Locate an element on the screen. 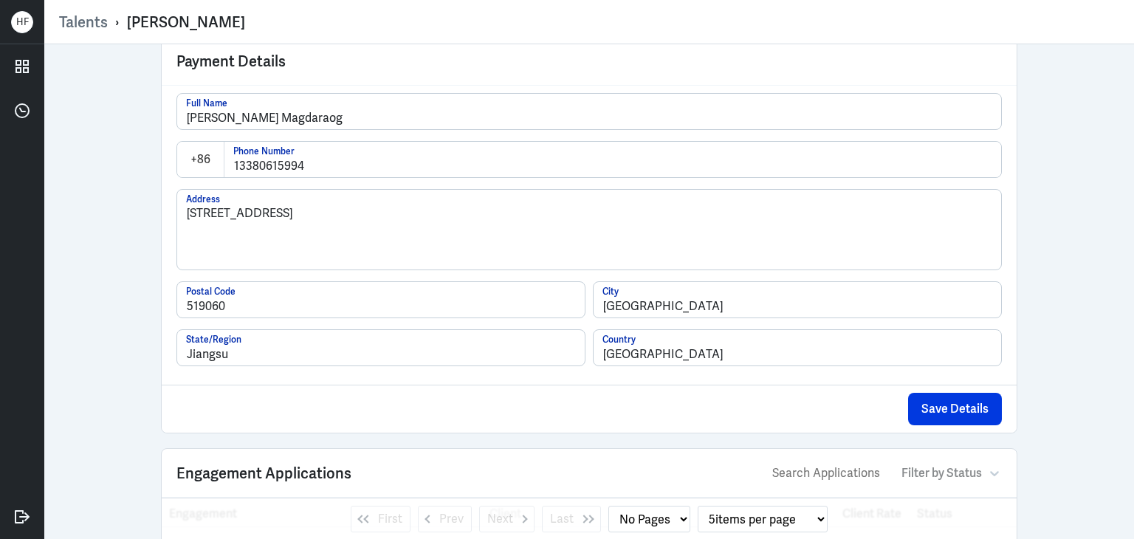 The height and width of the screenshot is (539, 1134). button: First is located at coordinates (380, 519).